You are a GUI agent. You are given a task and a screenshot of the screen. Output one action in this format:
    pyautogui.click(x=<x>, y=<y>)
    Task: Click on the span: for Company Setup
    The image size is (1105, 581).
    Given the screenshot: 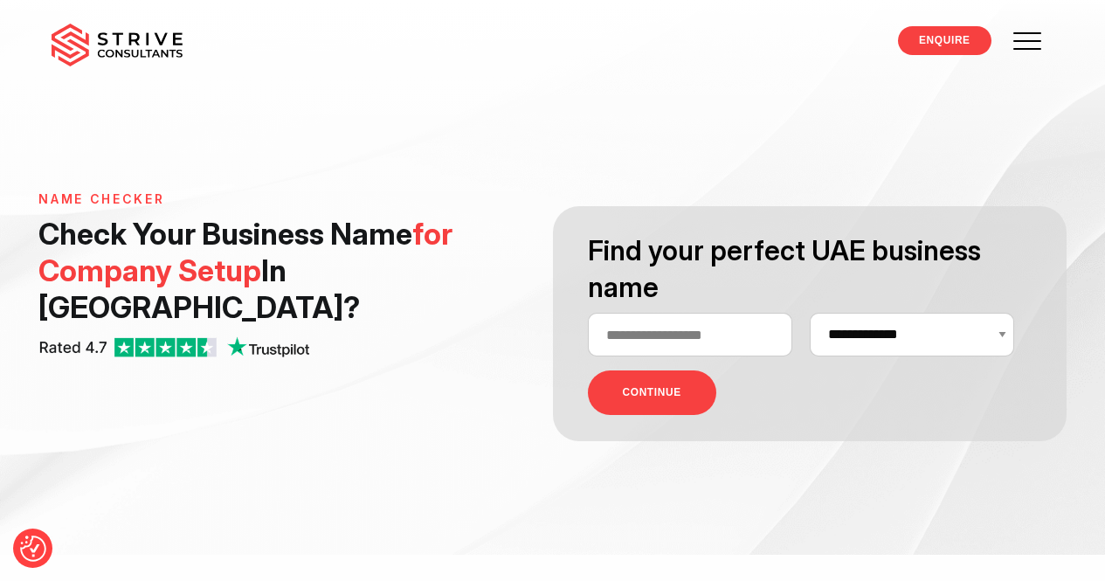 What is the action you would take?
    pyautogui.click(x=245, y=252)
    